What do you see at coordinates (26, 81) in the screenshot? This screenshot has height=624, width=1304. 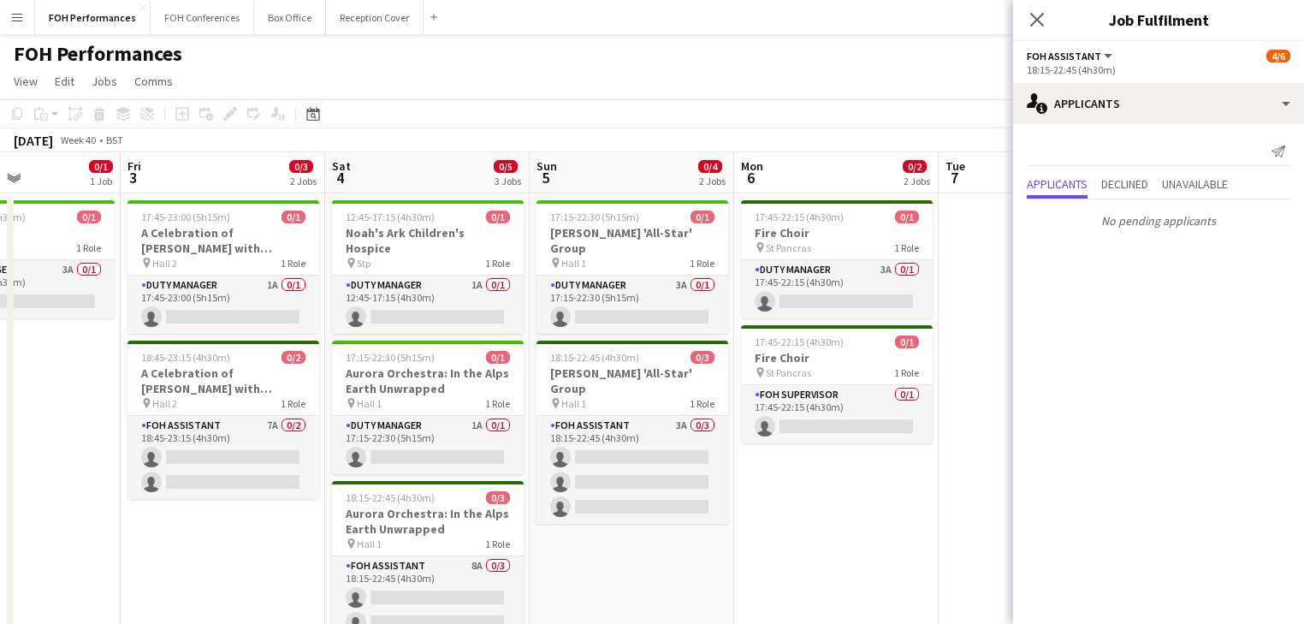 I see `a: View` at bounding box center [26, 81].